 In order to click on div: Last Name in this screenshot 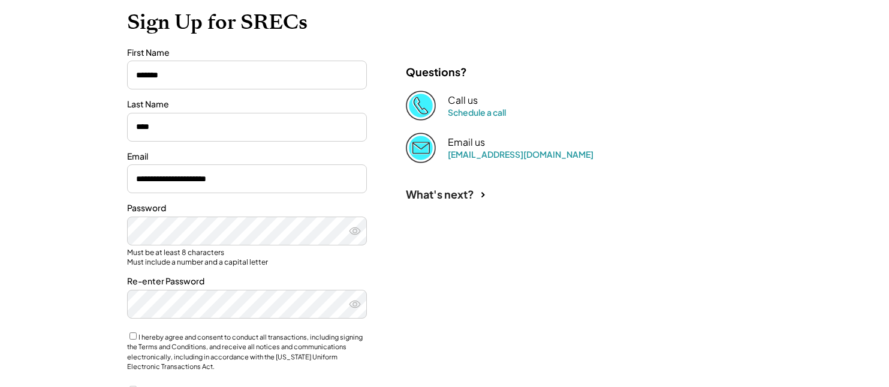, I will do `click(247, 104)`.